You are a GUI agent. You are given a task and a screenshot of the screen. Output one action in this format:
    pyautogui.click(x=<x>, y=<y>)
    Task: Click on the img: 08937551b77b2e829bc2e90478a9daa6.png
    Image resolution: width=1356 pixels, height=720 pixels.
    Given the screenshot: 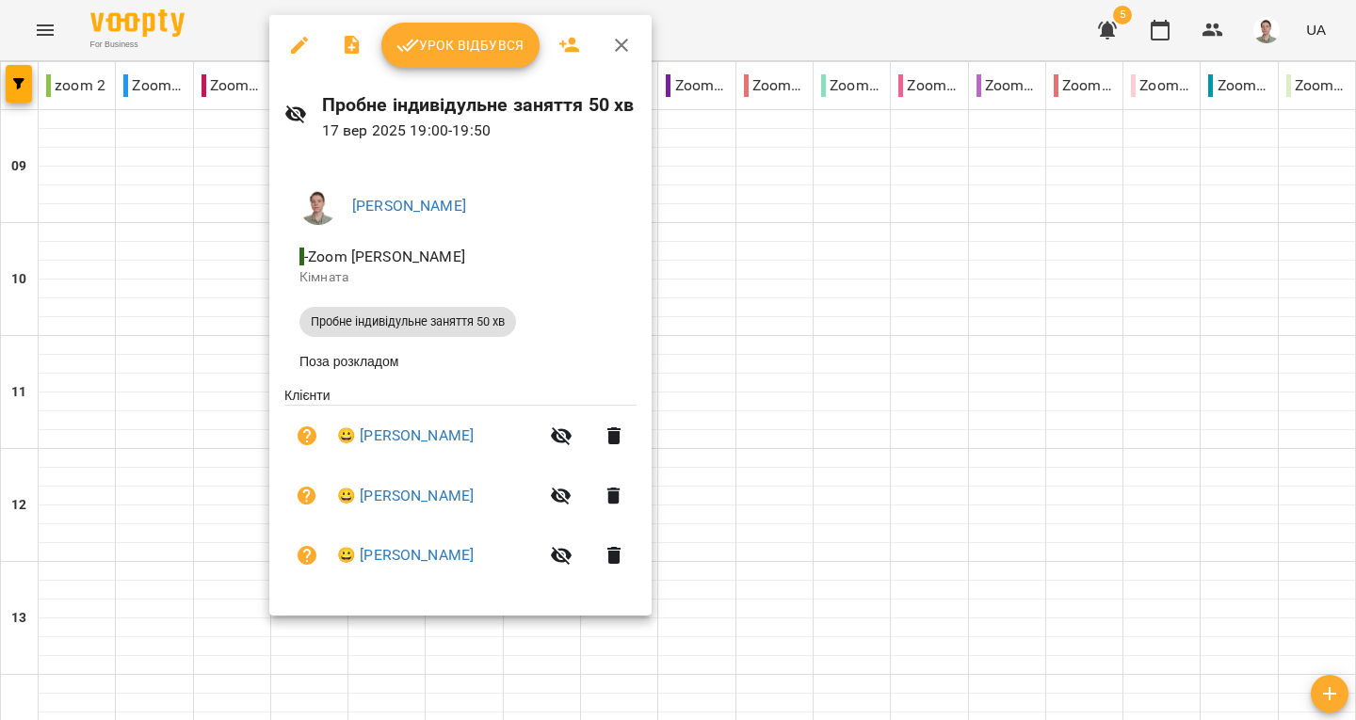 What is the action you would take?
    pyautogui.click(x=318, y=206)
    